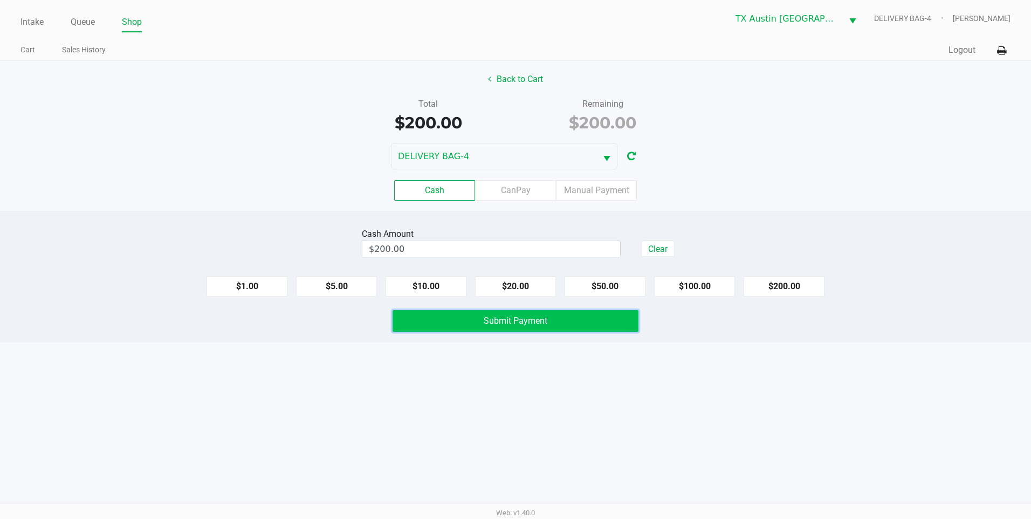 The width and height of the screenshot is (1031, 519). What do you see at coordinates (132, 22) in the screenshot?
I see `a: Shop` at bounding box center [132, 22].